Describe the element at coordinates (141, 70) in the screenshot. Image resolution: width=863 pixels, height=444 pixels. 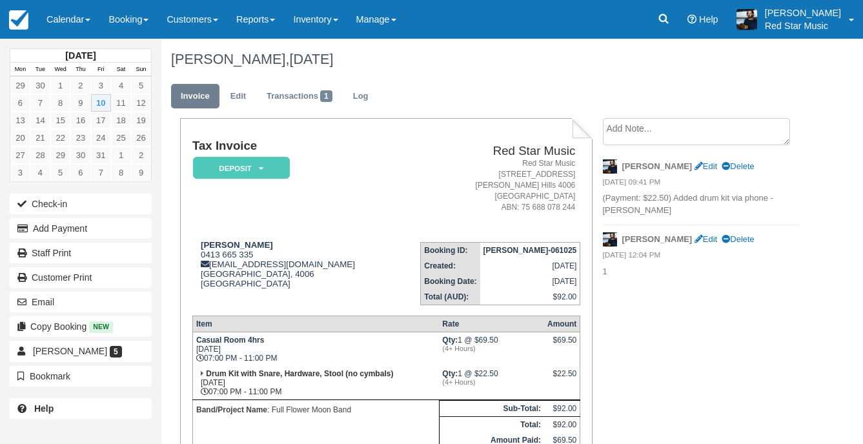
I see `th: Sun` at that location.